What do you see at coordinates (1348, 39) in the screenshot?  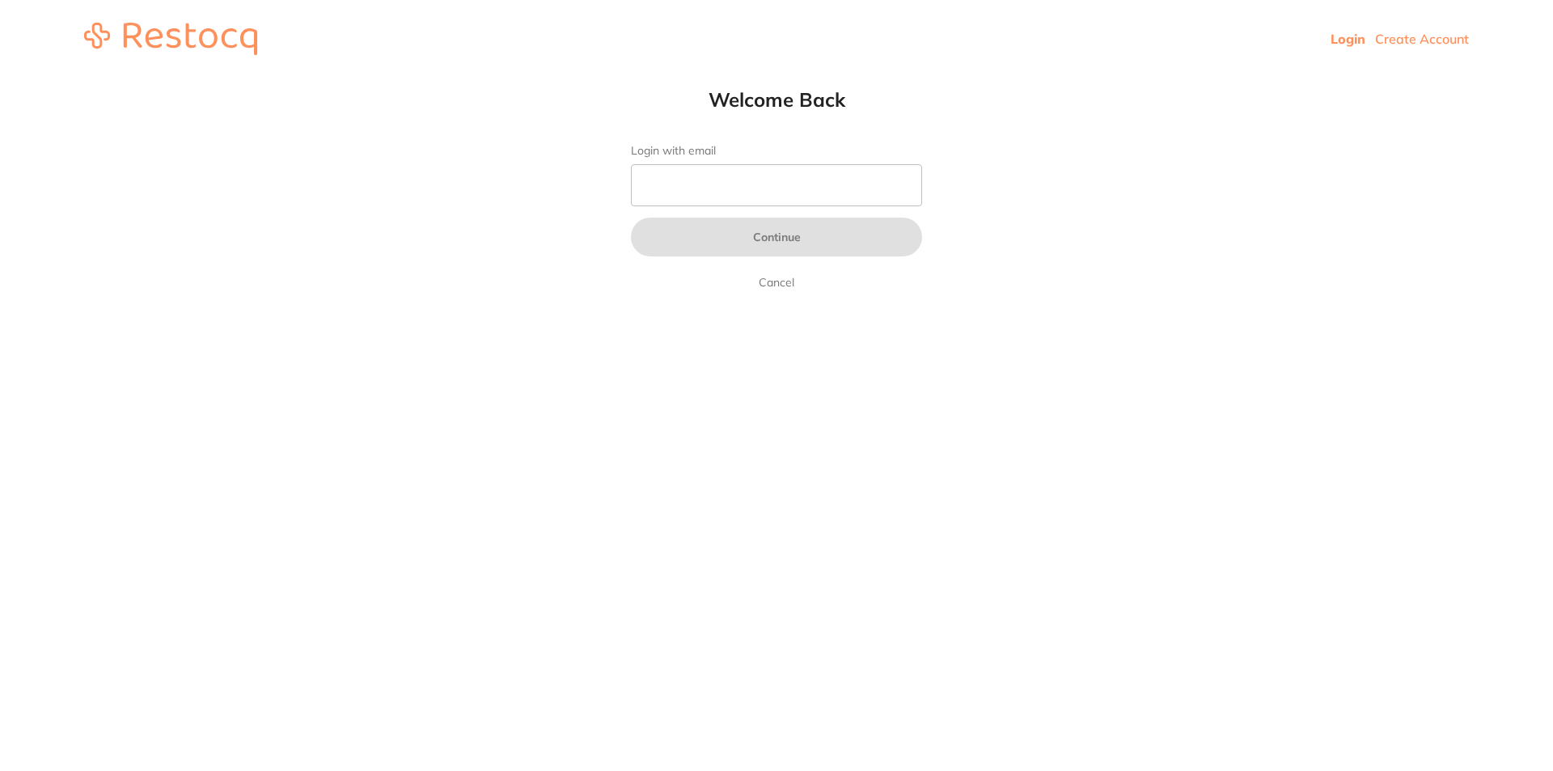 I see `a: Login` at bounding box center [1348, 39].